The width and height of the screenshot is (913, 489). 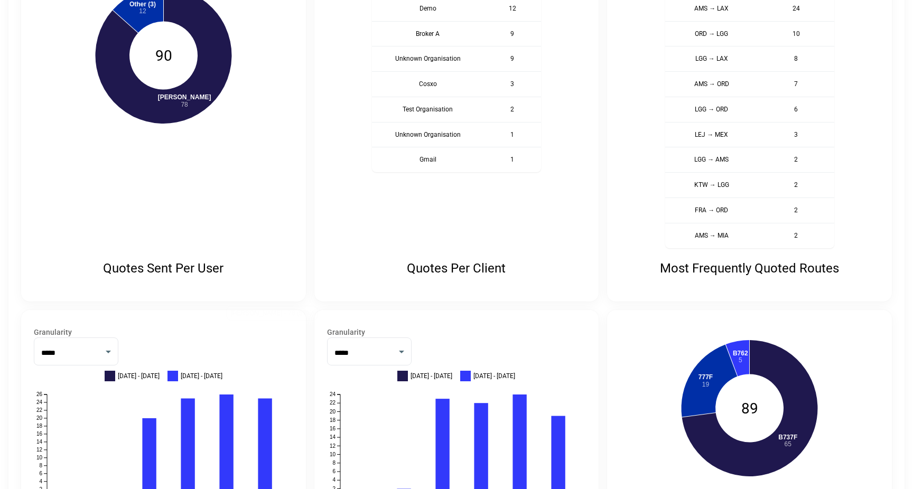 I want to click on th: LGG → LAX, so click(x=711, y=59).